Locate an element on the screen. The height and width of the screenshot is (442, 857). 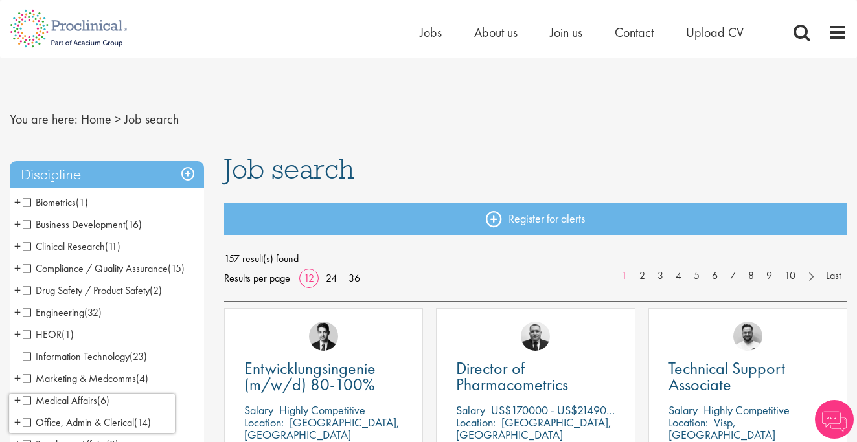
a: Jakub Hanas is located at coordinates (535, 336).